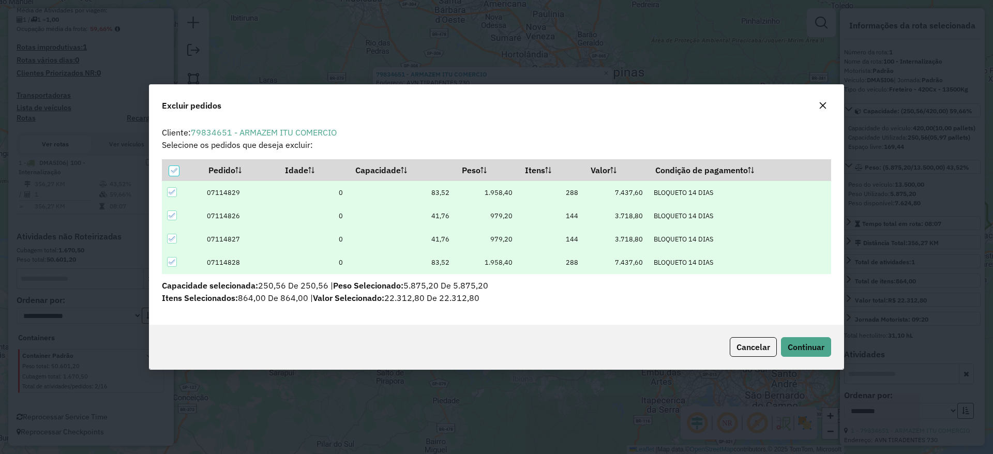 This screenshot has width=993, height=454. Describe the element at coordinates (348, 298) in the screenshot. I see `span: Valor Selecionado:` at that location.